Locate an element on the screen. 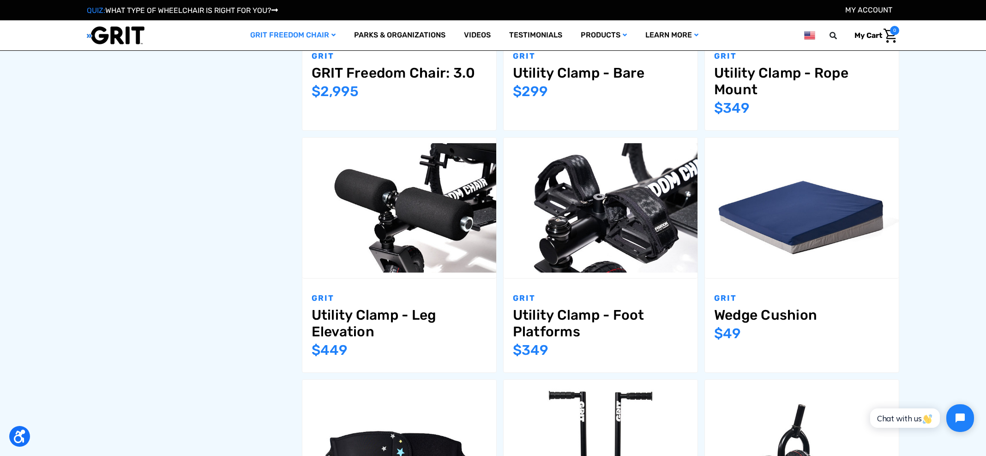 The height and width of the screenshot is (456, 986). span: My Cart is located at coordinates (868, 35).